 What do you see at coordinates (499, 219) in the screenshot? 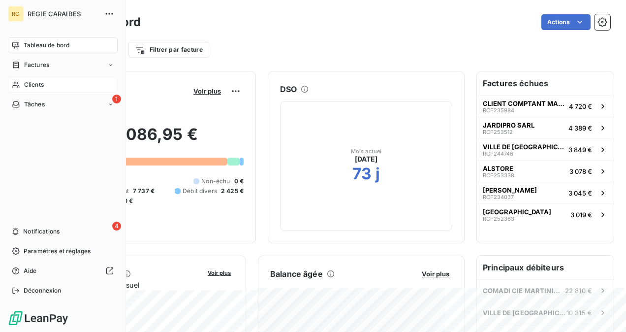
I see `span: RCF252363` at bounding box center [499, 219].